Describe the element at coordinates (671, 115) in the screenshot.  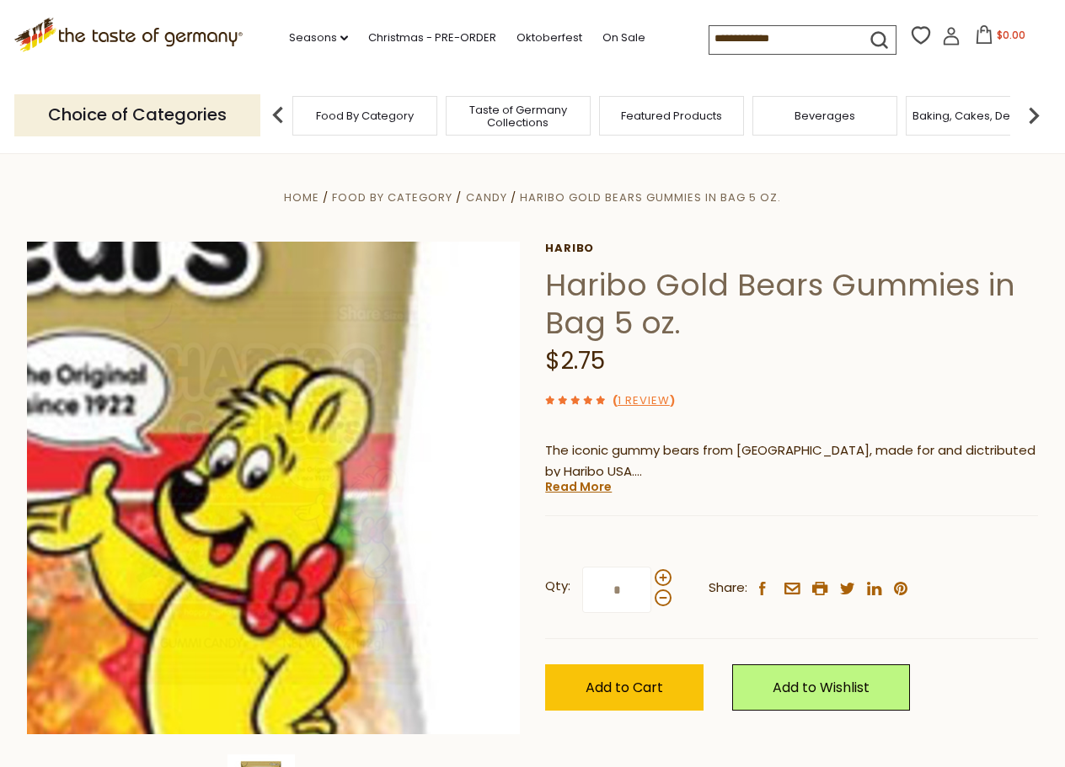
I see `span: Featured Products` at that location.